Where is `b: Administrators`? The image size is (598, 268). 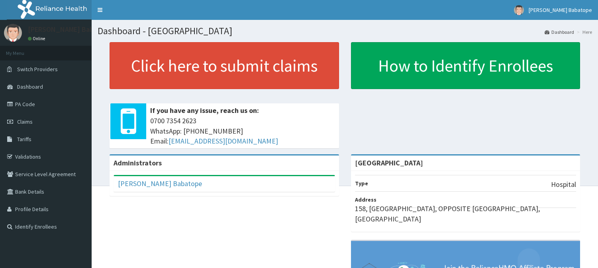
b: Administrators is located at coordinates (137, 163).